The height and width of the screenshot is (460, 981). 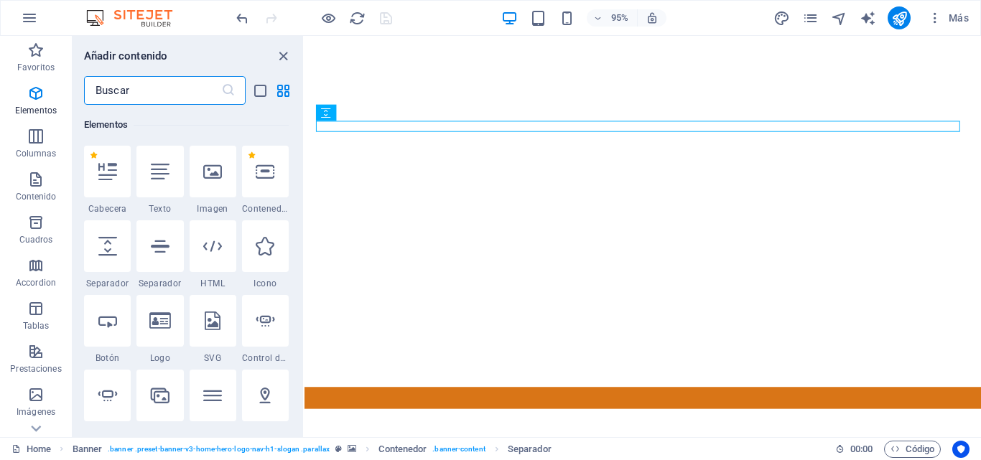 I want to click on button: grid-view, so click(x=283, y=90).